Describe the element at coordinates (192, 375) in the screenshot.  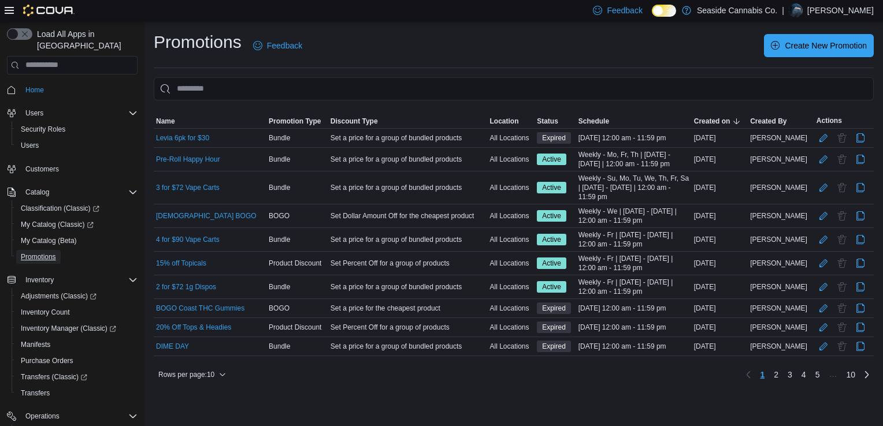
I see `button: Rows per page:10` at that location.